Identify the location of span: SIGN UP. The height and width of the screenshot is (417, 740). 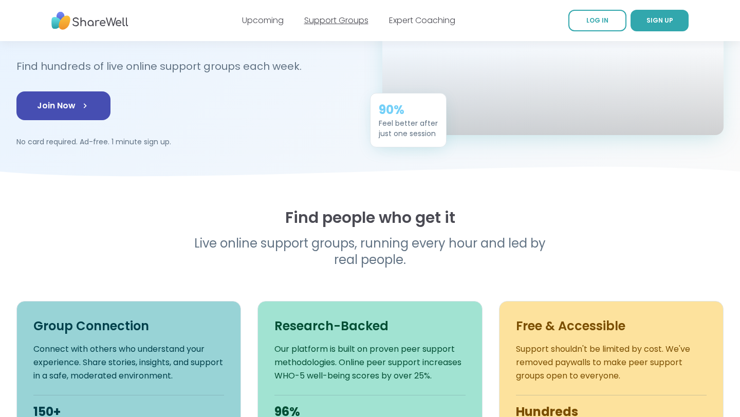
(660, 20).